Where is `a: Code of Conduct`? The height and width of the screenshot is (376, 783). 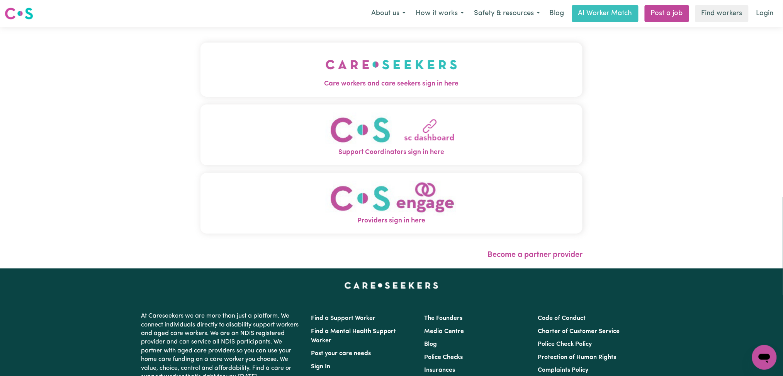
a: Code of Conduct is located at coordinates (562, 318).